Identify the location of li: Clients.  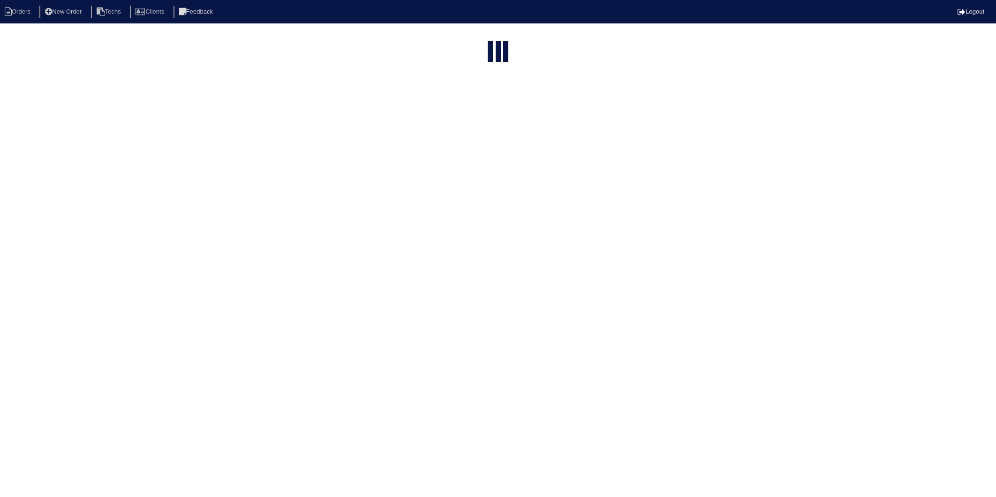
(151, 12).